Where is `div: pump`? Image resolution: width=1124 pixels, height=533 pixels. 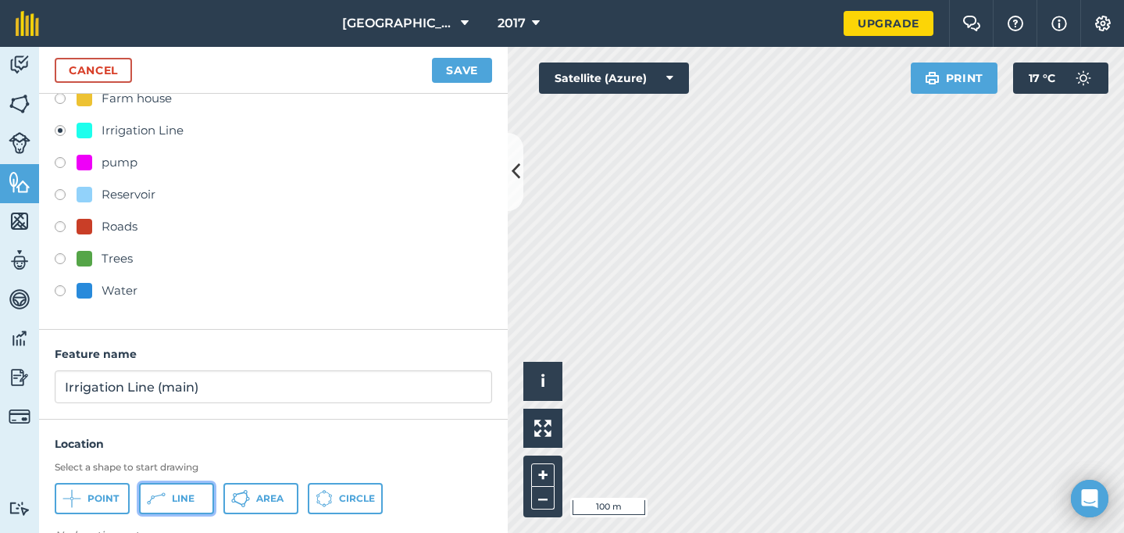 div: pump is located at coordinates (120, 163).